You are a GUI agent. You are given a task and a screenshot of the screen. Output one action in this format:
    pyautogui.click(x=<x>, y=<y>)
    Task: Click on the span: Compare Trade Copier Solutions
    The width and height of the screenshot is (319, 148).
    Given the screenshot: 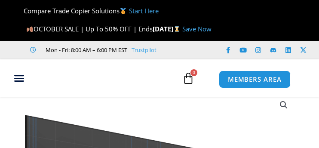 What is the action you would take?
    pyautogui.click(x=87, y=11)
    